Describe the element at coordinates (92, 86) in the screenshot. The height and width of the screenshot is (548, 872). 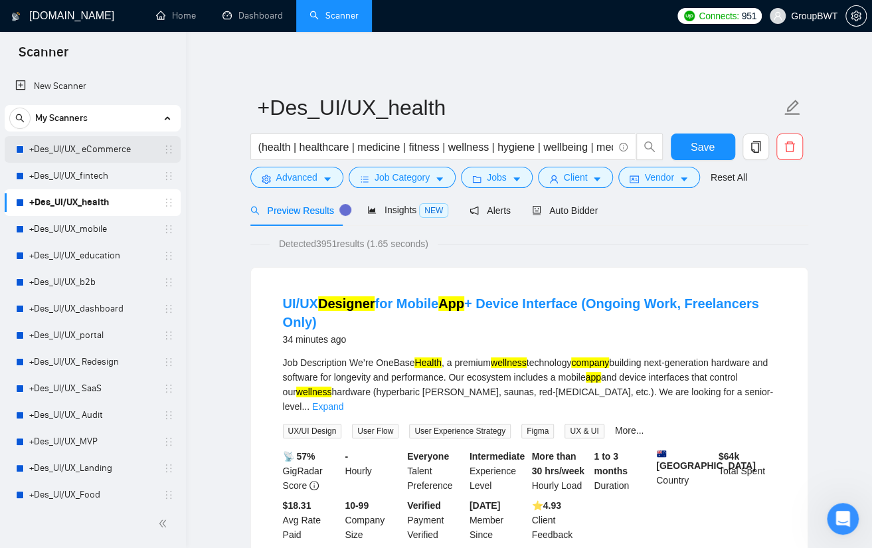
I see `li: New Scanner` at that location.